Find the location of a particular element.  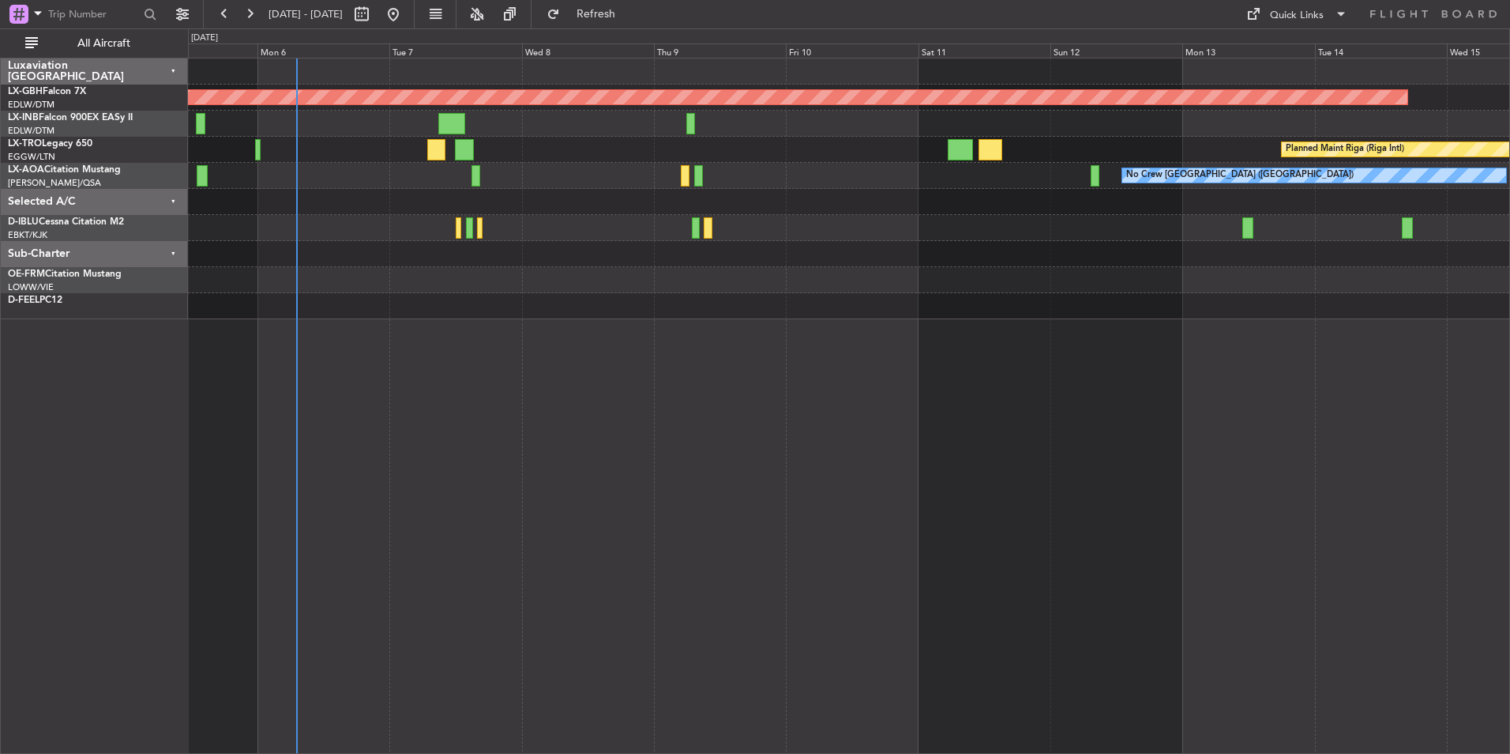

span: LX-GBH is located at coordinates (25, 92).